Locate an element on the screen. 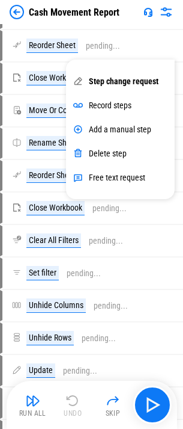 The height and width of the screenshot is (429, 183). div: Free text request is located at coordinates (117, 177).